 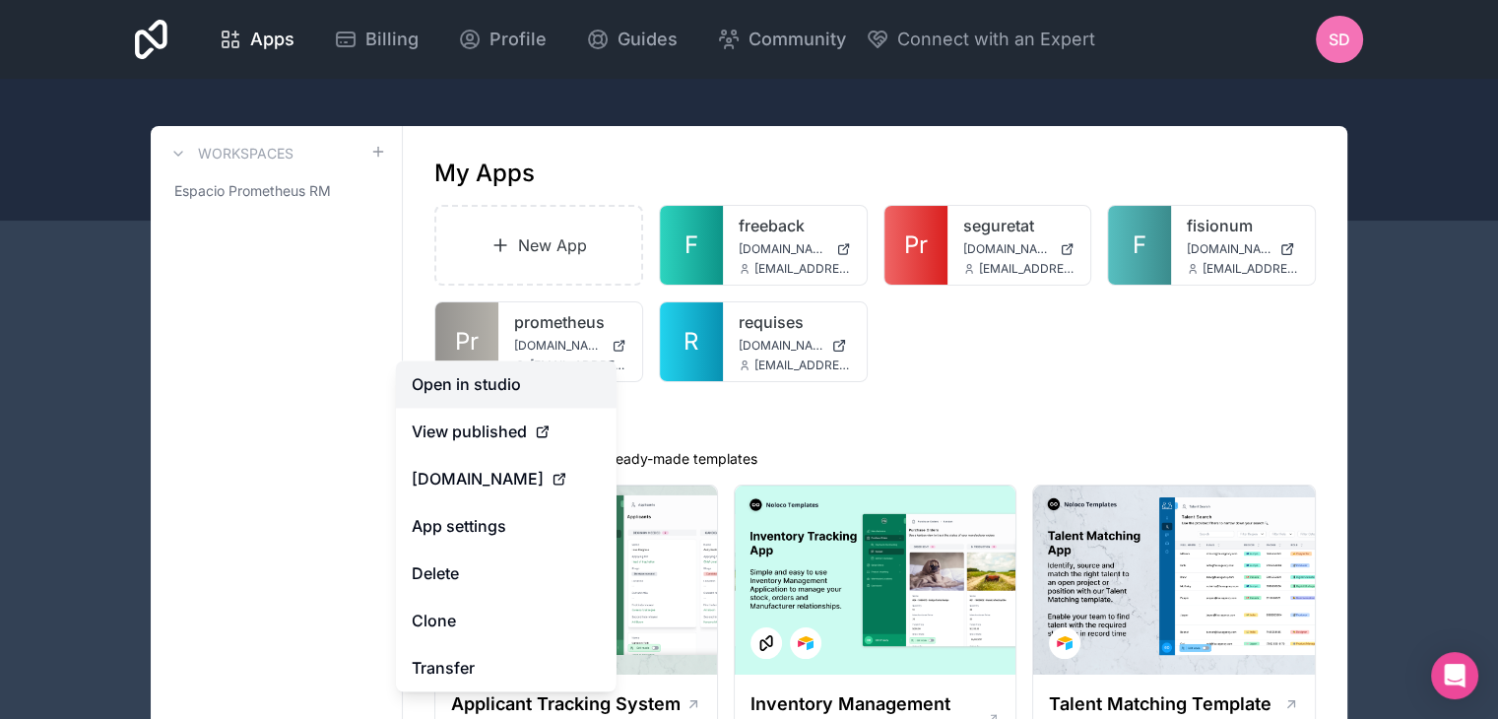 What do you see at coordinates (1160, 704) in the screenshot?
I see `h1: Talent Matching Template` at bounding box center [1160, 704].